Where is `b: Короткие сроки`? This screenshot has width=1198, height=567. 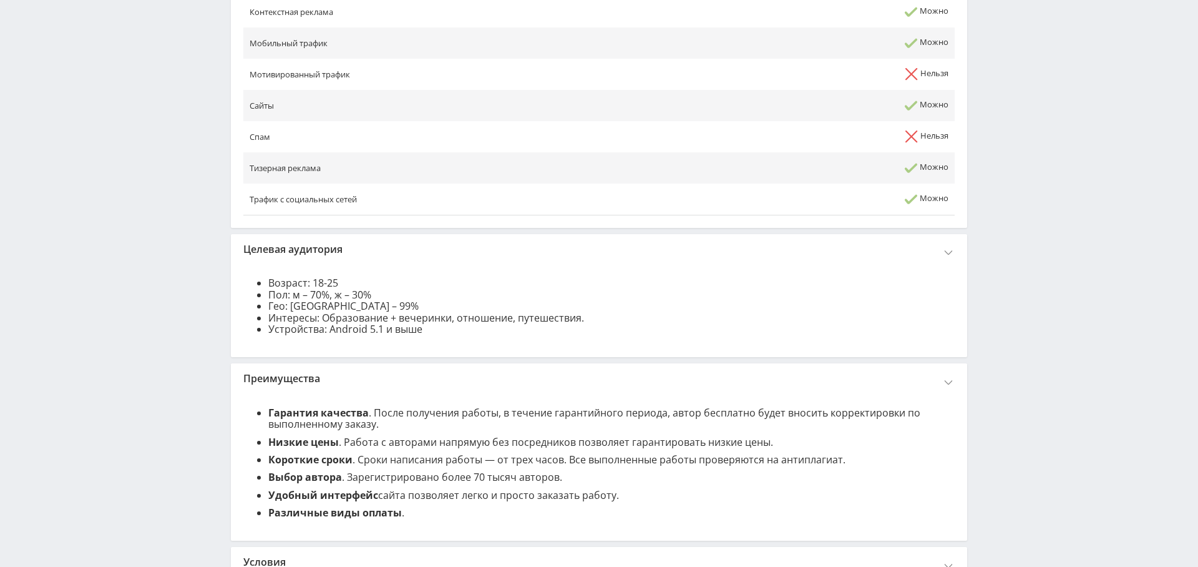 b: Короткие сроки is located at coordinates (310, 459).